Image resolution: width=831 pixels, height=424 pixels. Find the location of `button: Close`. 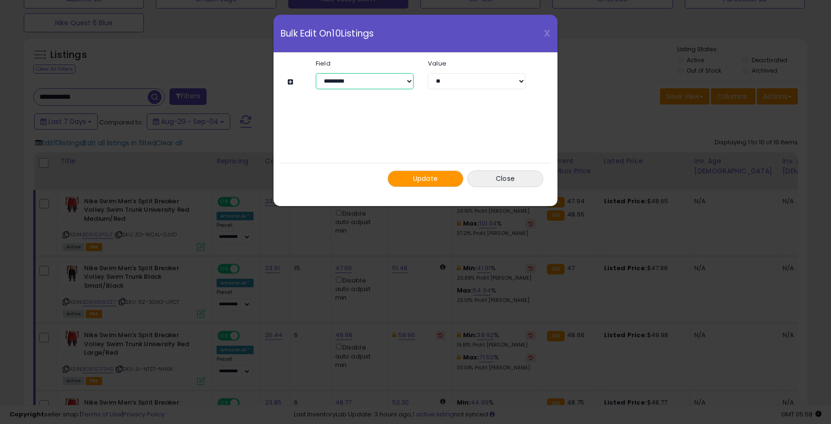

button: Close is located at coordinates (505, 179).